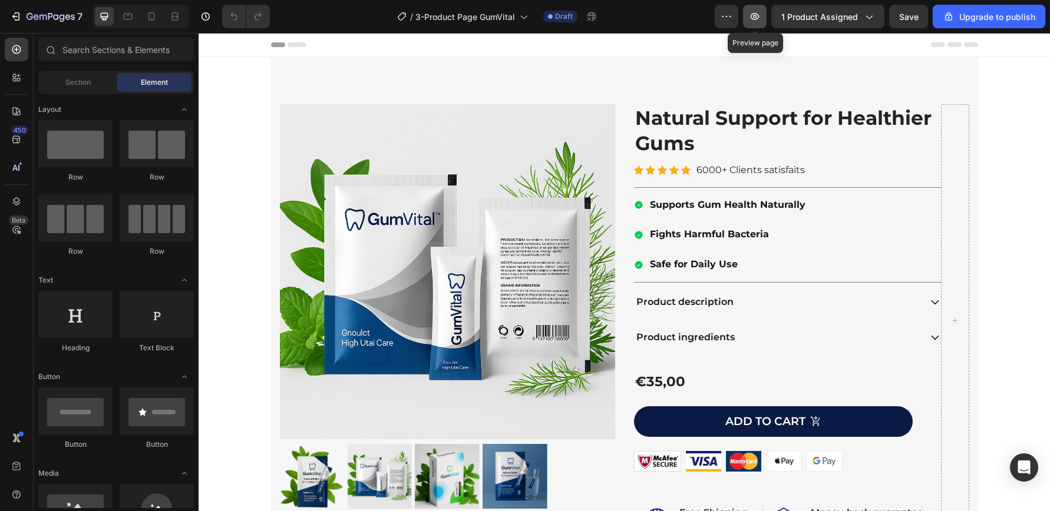  What do you see at coordinates (1024, 468) in the screenshot?
I see `div: Open Intercom Messenger` at bounding box center [1024, 468].